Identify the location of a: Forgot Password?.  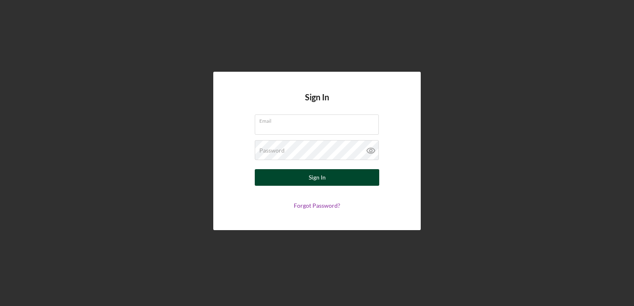
(317, 205).